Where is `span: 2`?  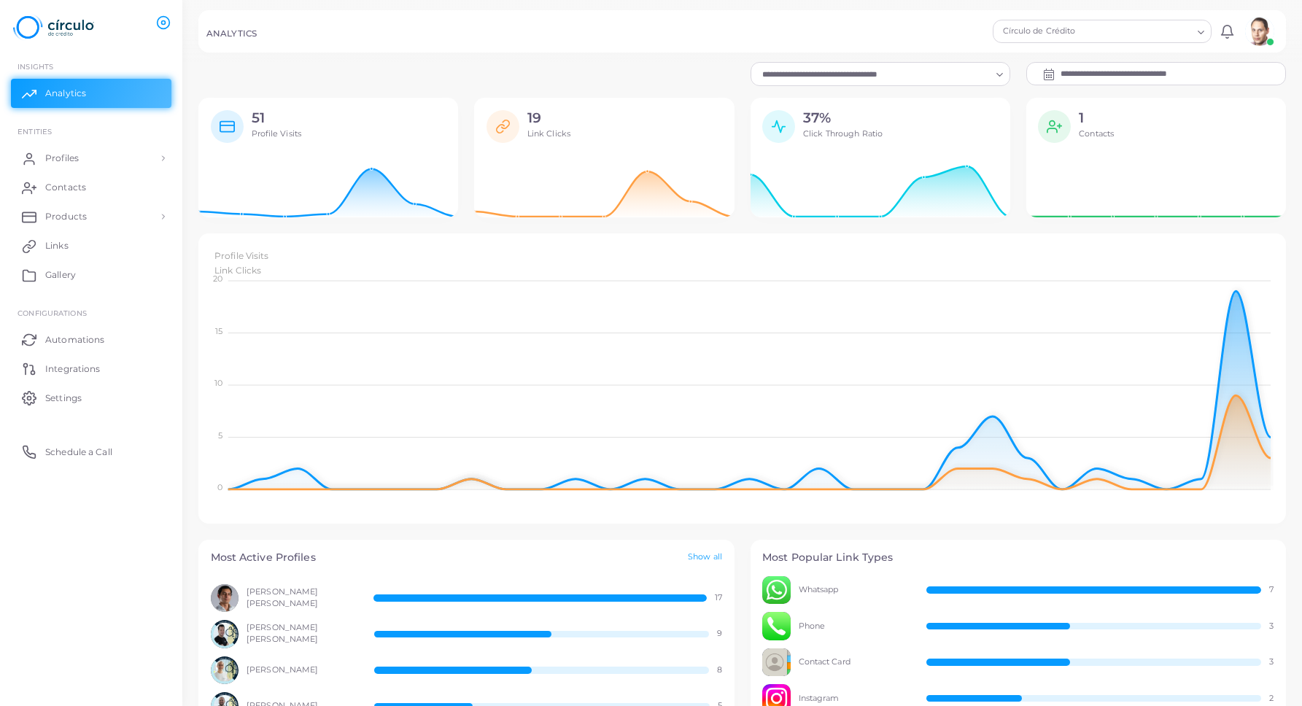 span: 2 is located at coordinates (1271, 699).